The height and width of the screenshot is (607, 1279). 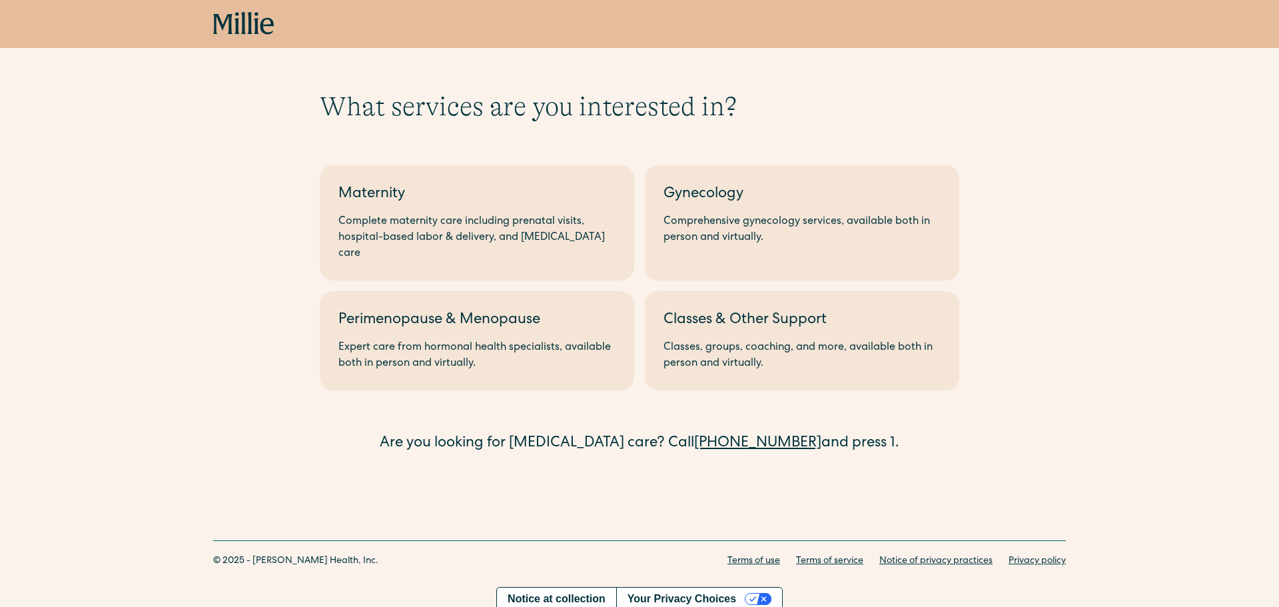 I want to click on div: Maternity, so click(x=477, y=194).